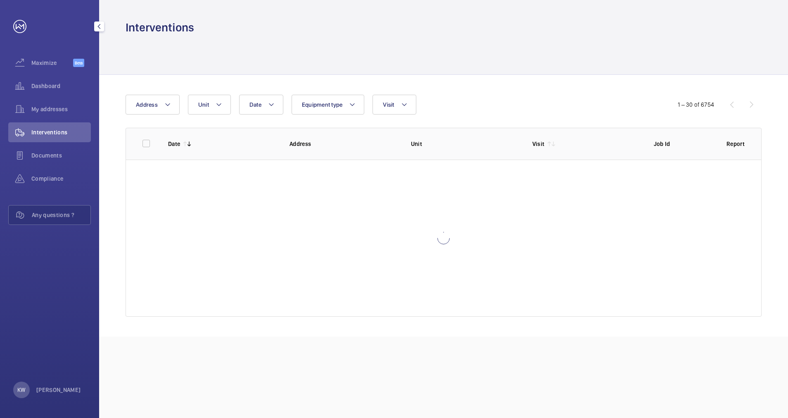  I want to click on p: KW, so click(21, 390).